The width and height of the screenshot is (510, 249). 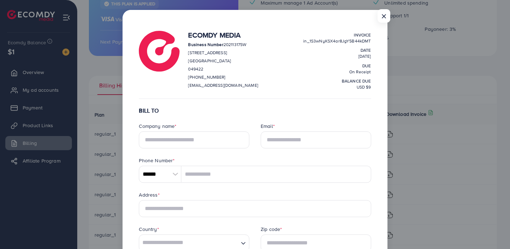 What do you see at coordinates (337, 81) in the screenshot?
I see `p: balance due` at bounding box center [337, 81].